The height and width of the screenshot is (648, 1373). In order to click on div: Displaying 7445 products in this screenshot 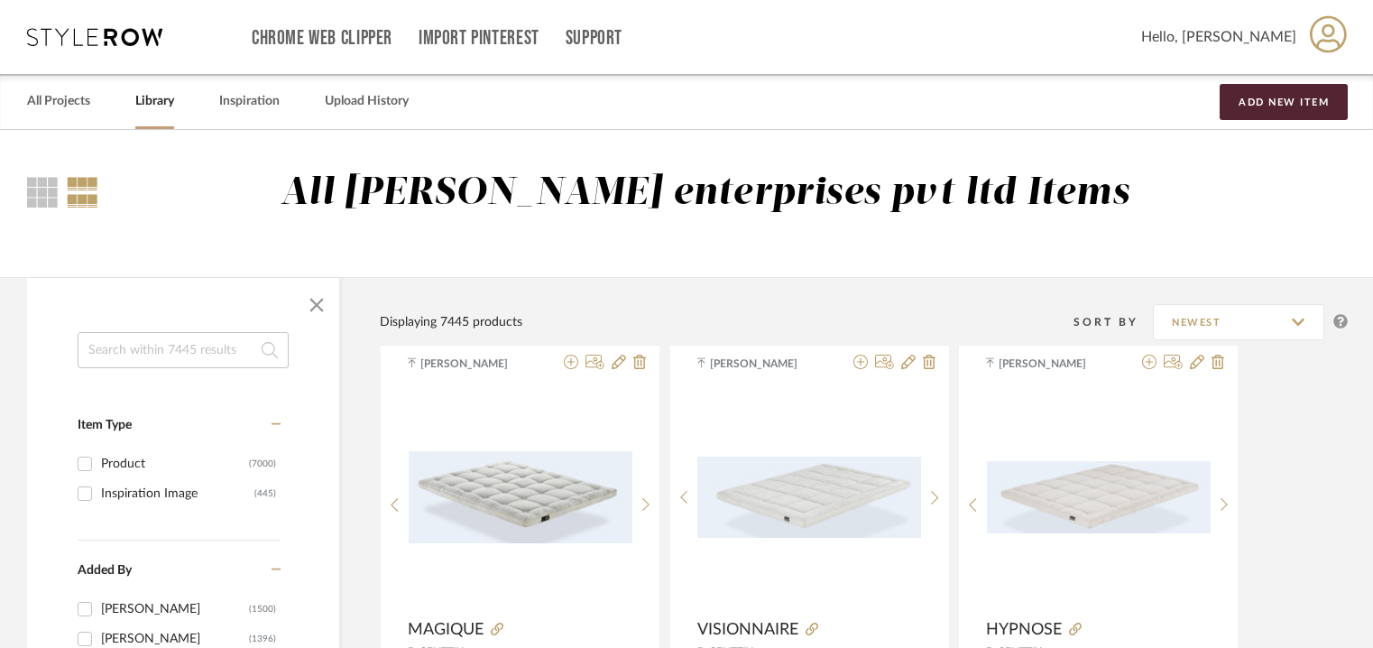, I will do `click(451, 322)`.